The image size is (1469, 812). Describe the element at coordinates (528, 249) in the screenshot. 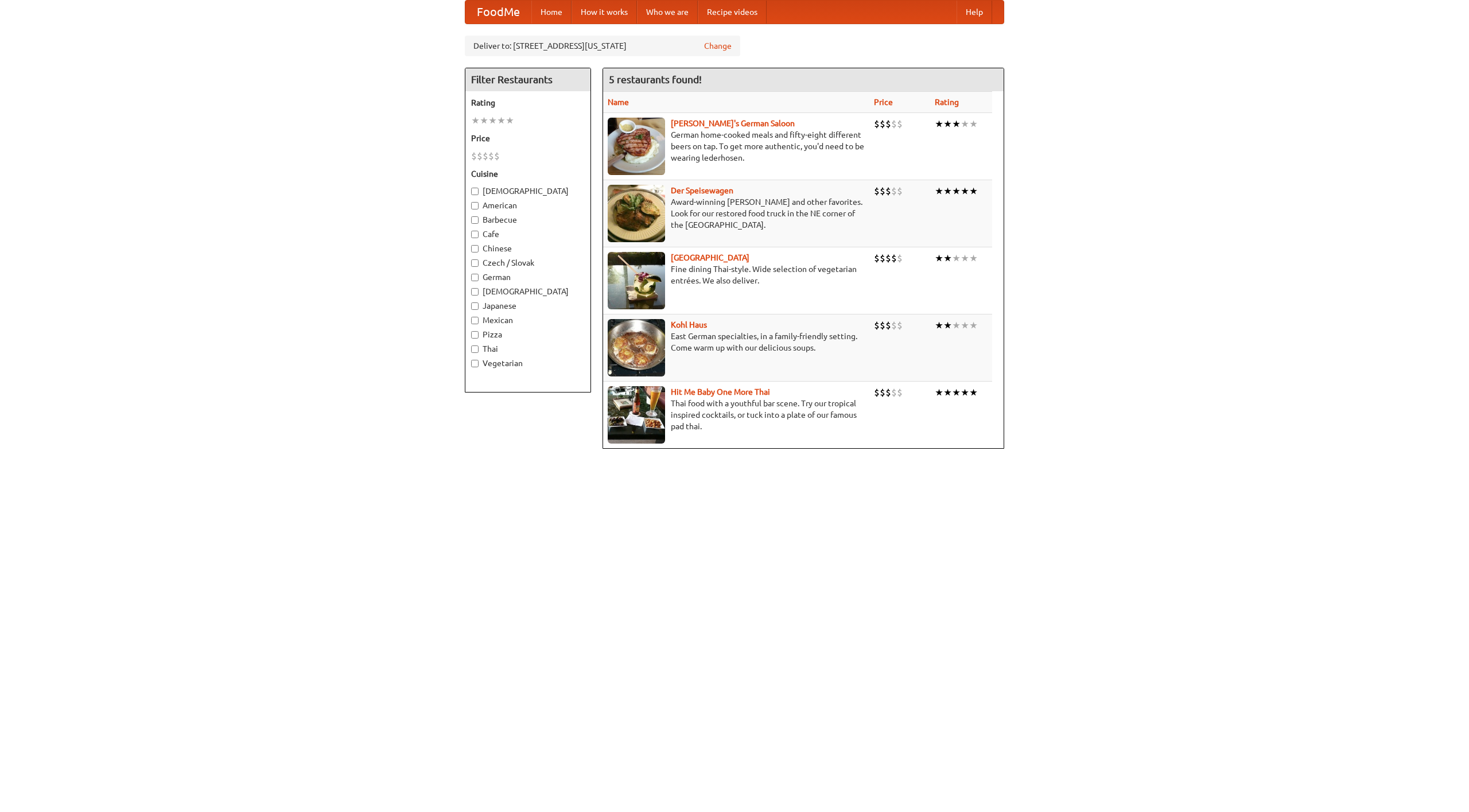

I see `label: Chinese` at that location.